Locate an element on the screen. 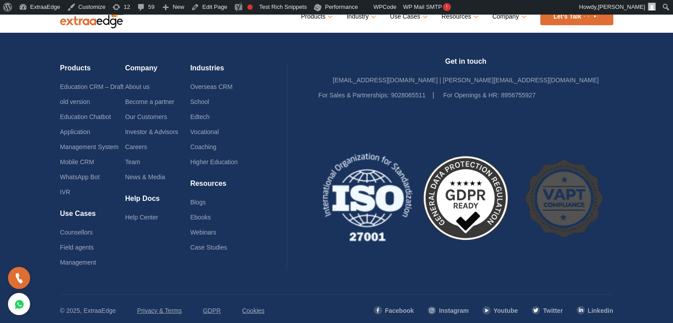 The width and height of the screenshot is (673, 323). h4: Industries is located at coordinates (223, 71).